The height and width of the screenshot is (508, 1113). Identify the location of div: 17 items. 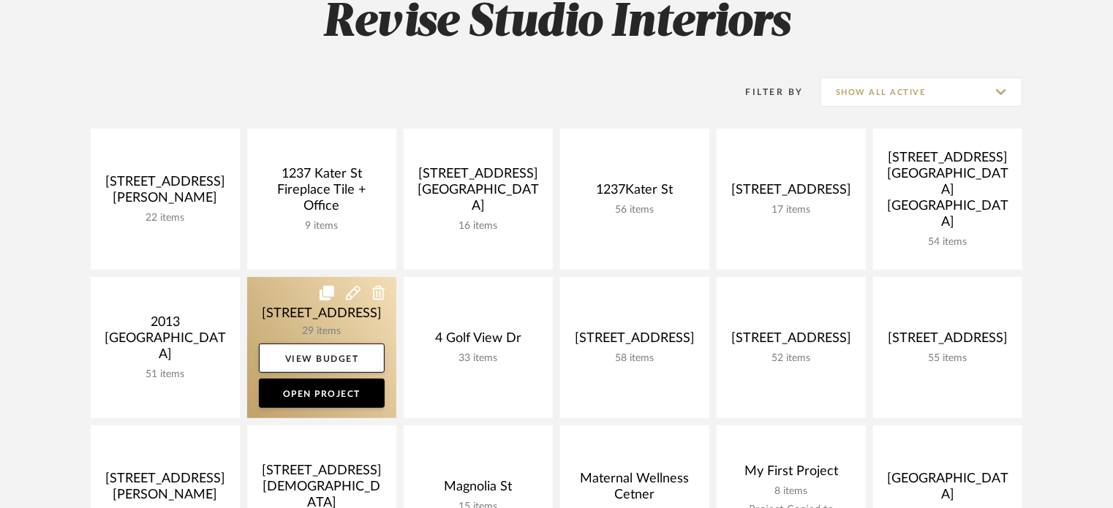
(791, 210).